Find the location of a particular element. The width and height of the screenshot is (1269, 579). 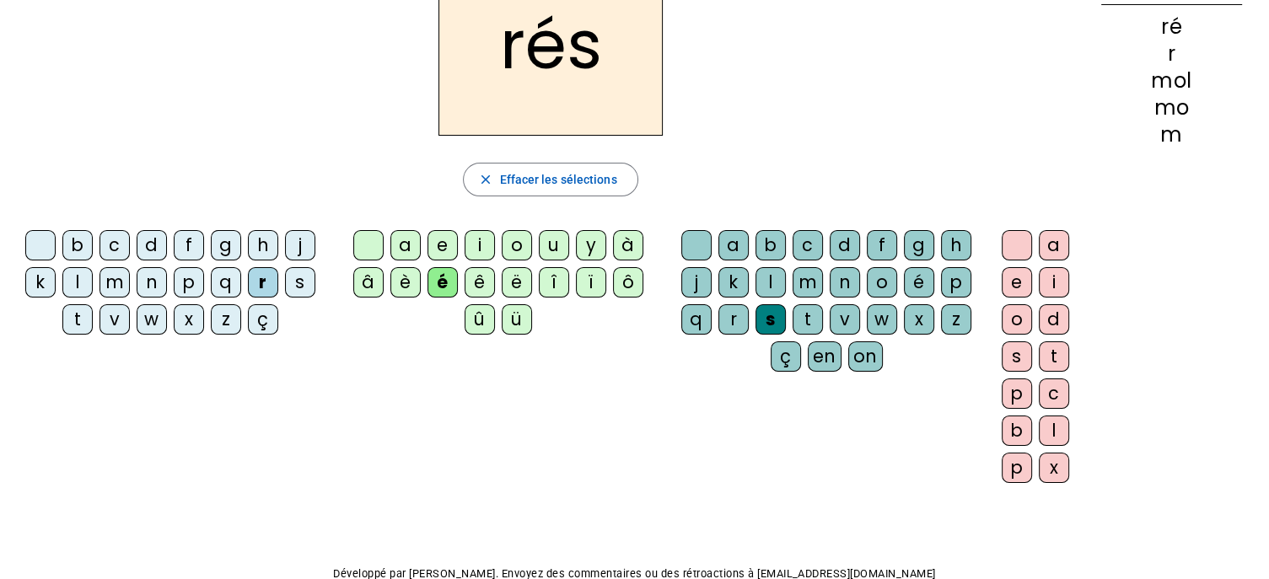

div: ï is located at coordinates (591, 283).